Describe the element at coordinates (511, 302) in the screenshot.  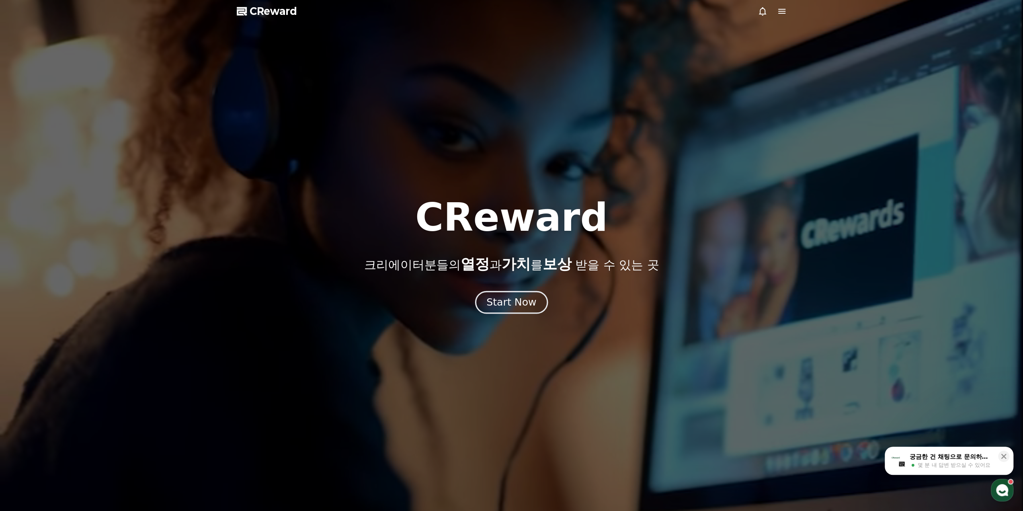
I see `div: Start Now` at that location.